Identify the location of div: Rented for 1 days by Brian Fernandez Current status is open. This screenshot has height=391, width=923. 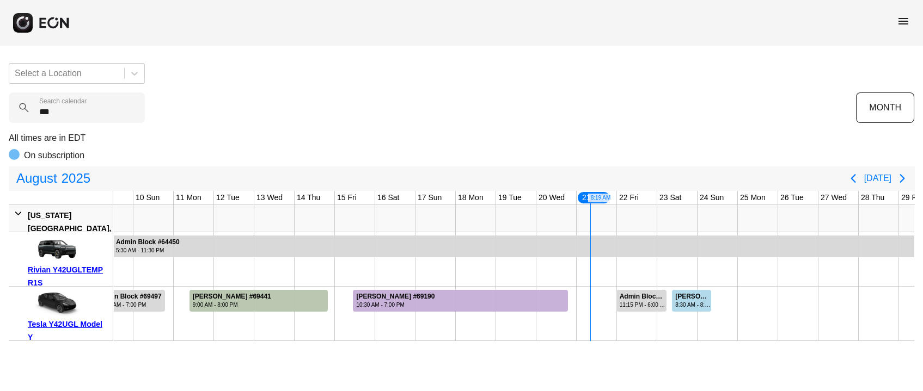
(691, 299).